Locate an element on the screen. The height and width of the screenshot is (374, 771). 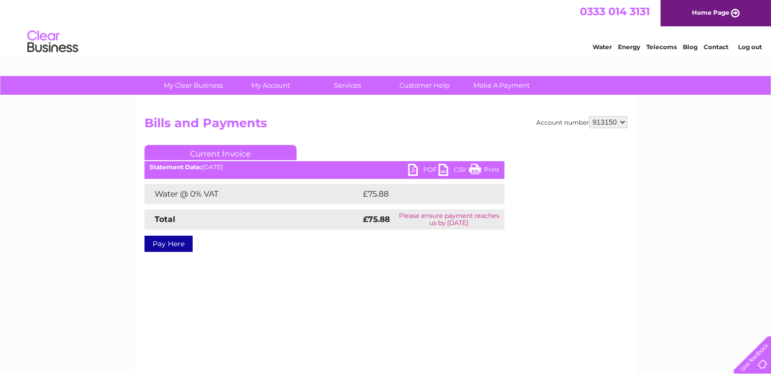
a: Customer Help is located at coordinates (425, 85).